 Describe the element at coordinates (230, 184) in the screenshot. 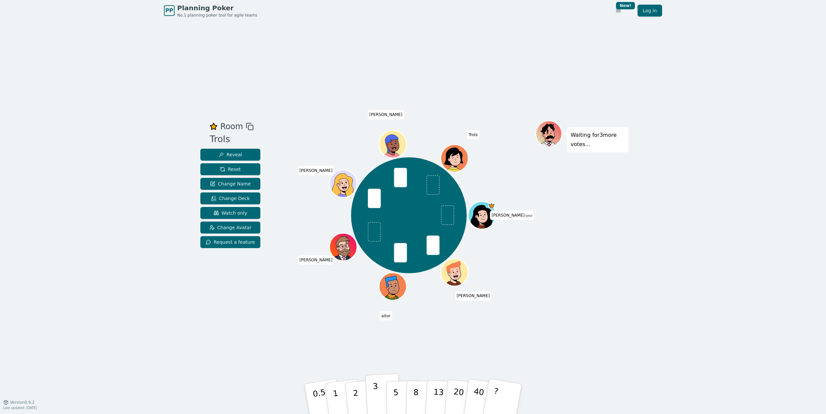

I see `span: Change Name` at that location.